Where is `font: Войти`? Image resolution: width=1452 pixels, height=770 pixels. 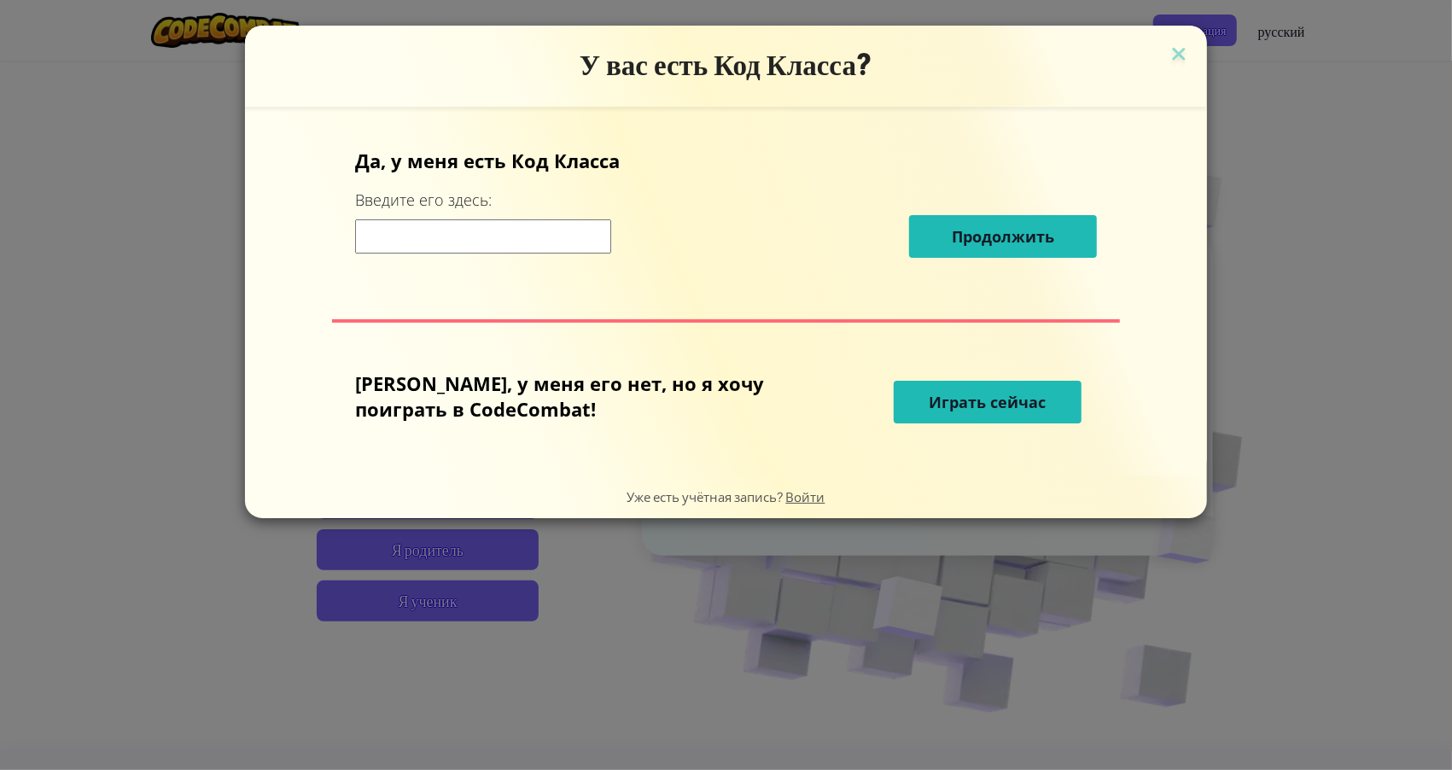 font: Войти is located at coordinates (806, 496).